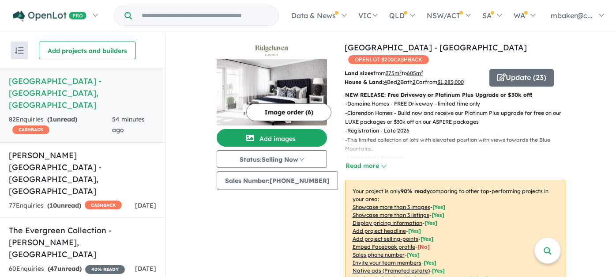 The height and width of the screenshot is (277, 616). What do you see at coordinates (105, 269) in the screenshot?
I see `span: 40 % READY` at bounding box center [105, 269].